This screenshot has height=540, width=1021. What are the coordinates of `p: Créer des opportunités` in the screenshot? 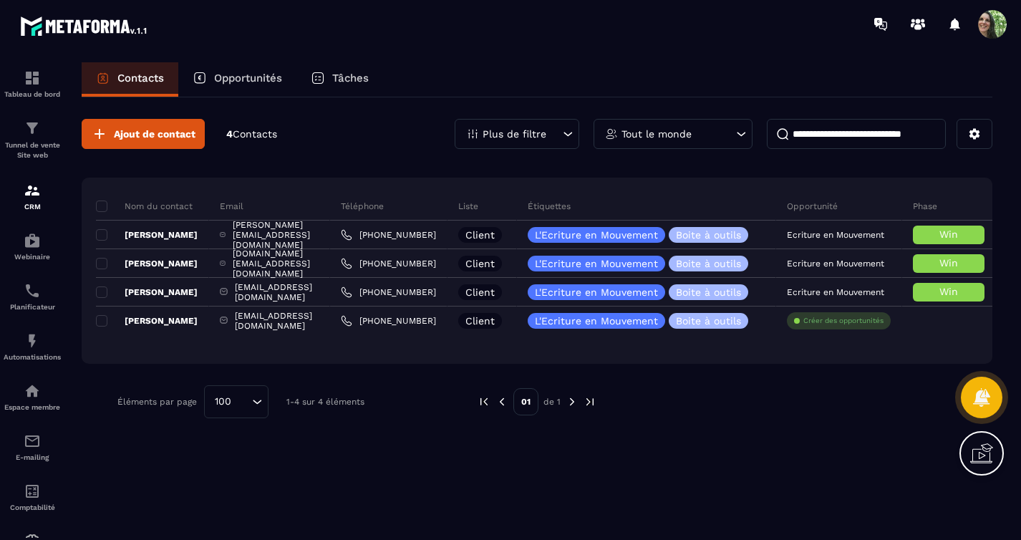 It's located at (844, 321).